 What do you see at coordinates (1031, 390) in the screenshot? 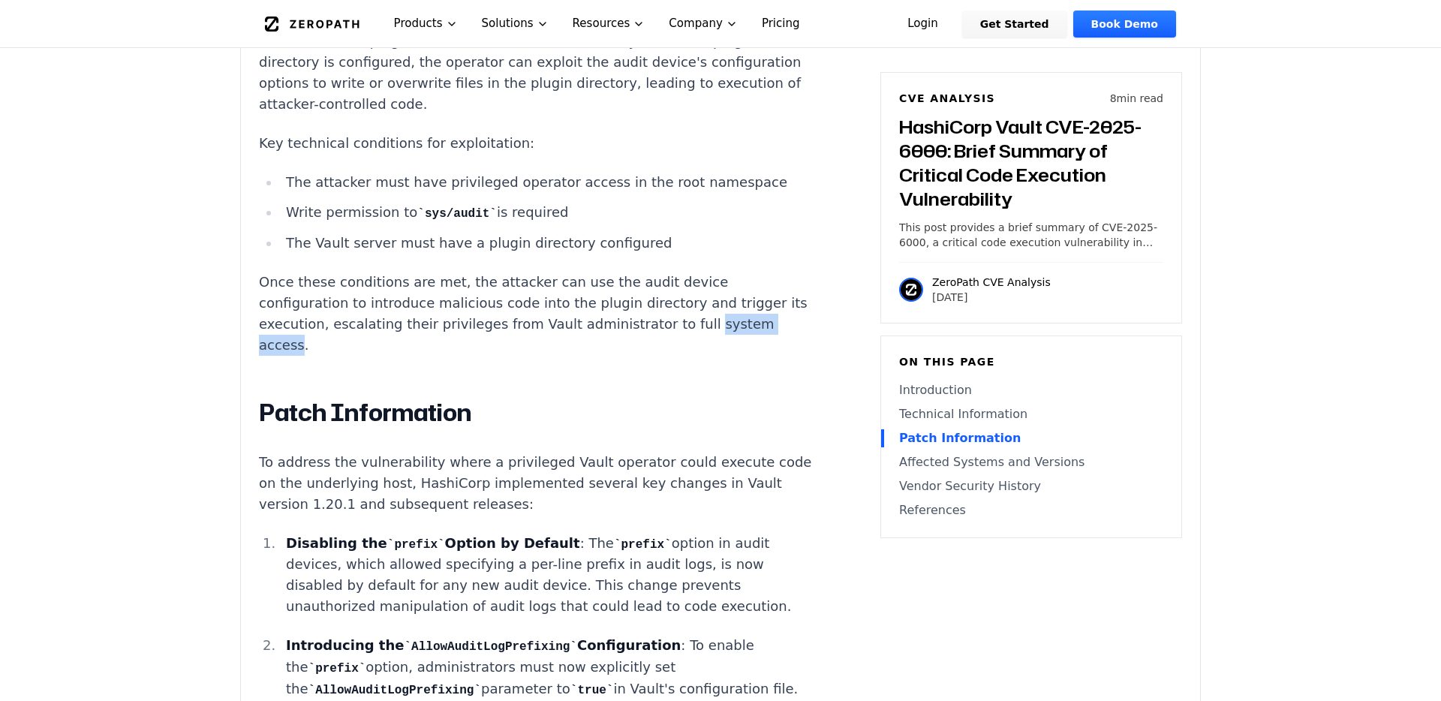
I see `a: Introduction` at bounding box center [1031, 390].